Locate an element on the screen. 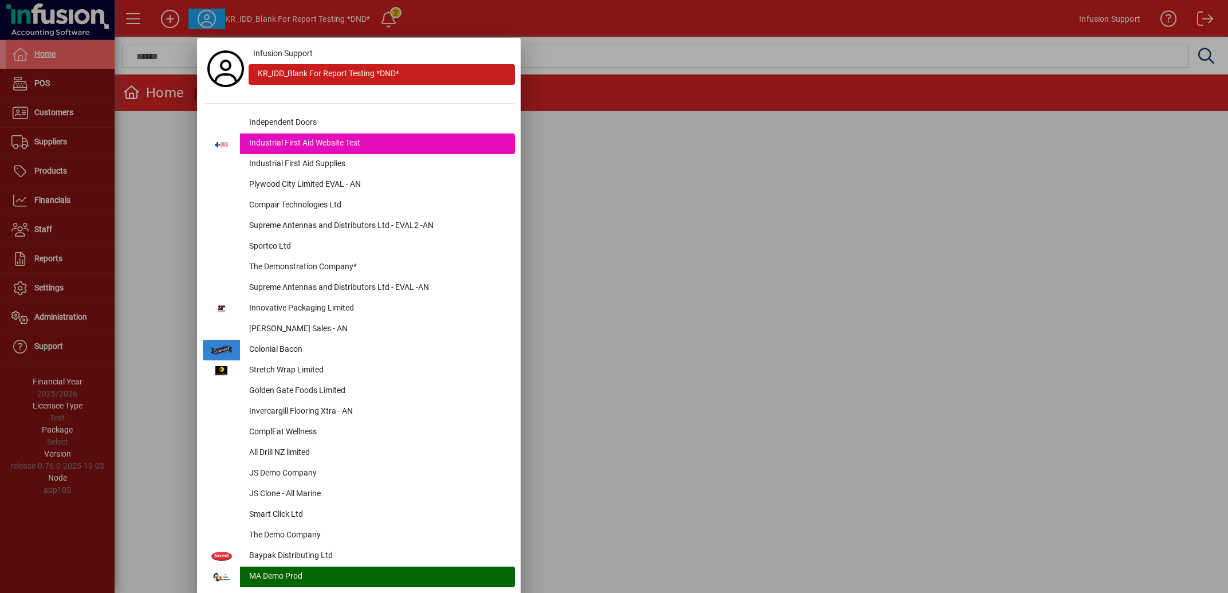 This screenshot has height=593, width=1228. button: The Demonstration Company* is located at coordinates (359, 268).